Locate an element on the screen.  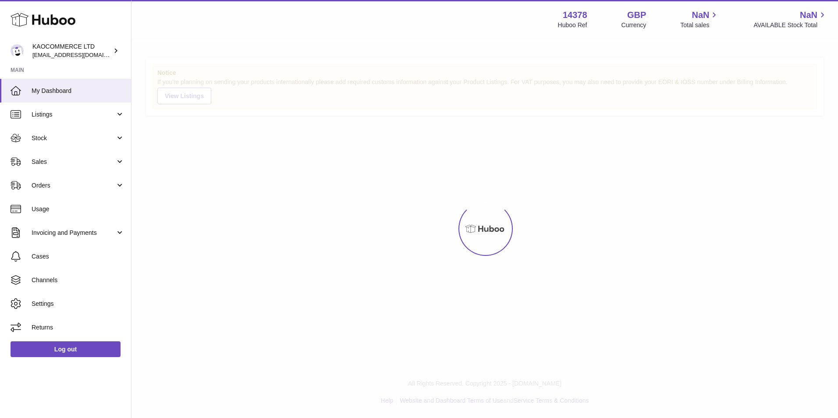
strong: 14378 is located at coordinates (575, 15).